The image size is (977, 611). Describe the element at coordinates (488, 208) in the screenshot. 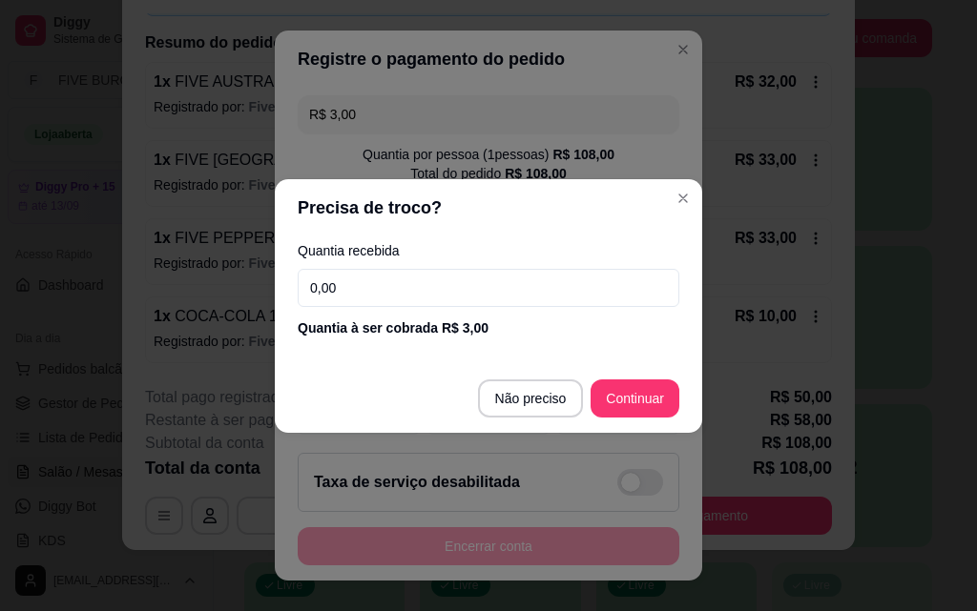

I see `header: Precisa de troco?` at that location.